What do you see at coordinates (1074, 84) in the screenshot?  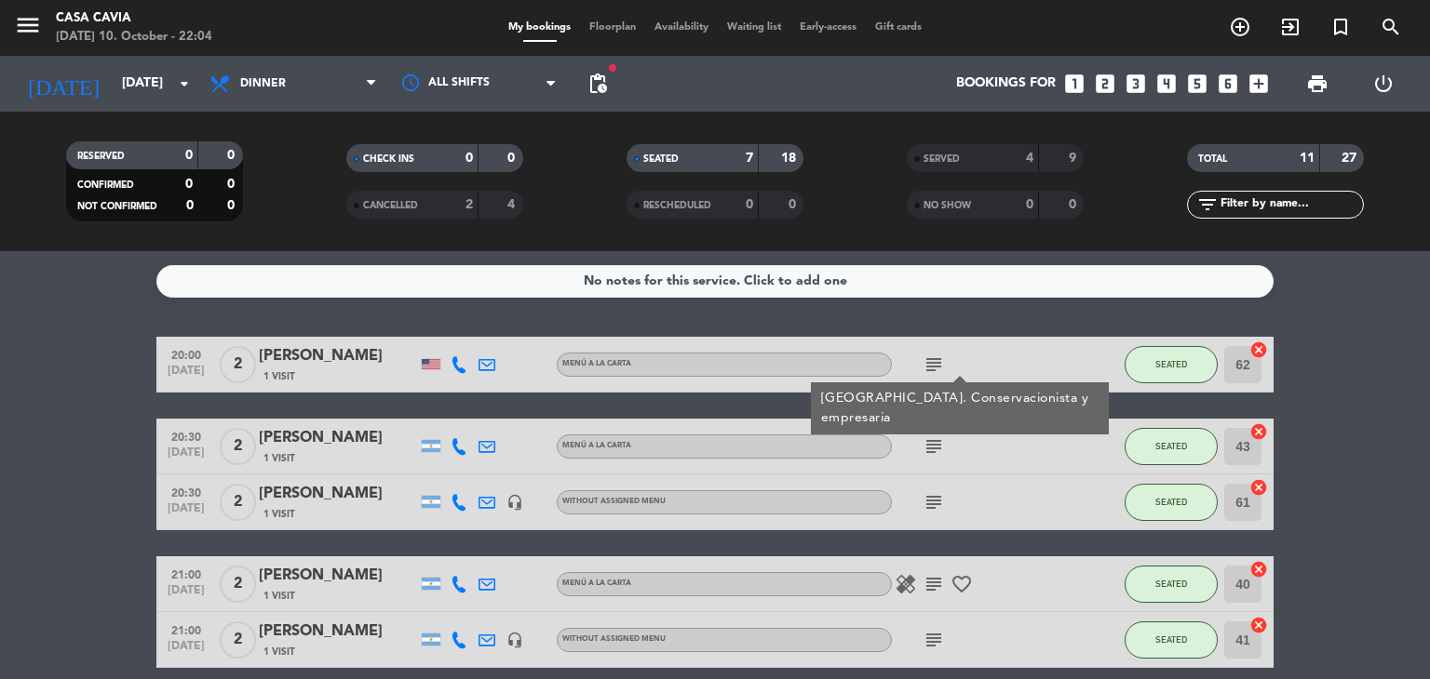 I see `i: looks_one` at bounding box center [1074, 84].